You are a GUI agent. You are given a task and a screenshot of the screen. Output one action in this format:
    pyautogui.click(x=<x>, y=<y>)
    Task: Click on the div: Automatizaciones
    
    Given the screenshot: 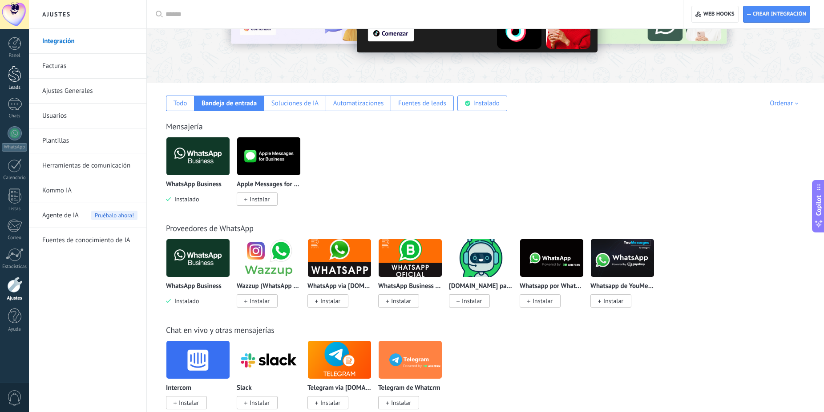 What is the action you would take?
    pyautogui.click(x=358, y=103)
    